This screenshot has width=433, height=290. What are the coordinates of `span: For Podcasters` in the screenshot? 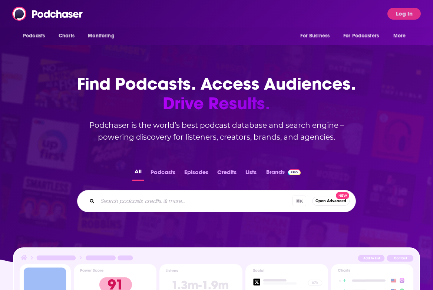 It's located at (361, 36).